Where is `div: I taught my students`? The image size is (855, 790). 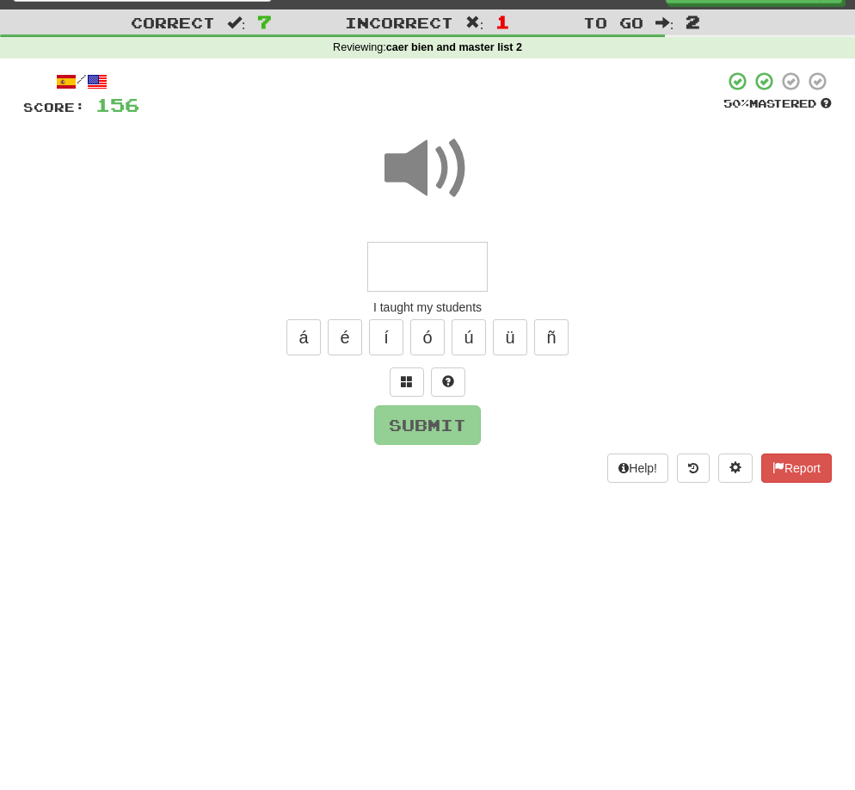 div: I taught my students is located at coordinates (428, 307).